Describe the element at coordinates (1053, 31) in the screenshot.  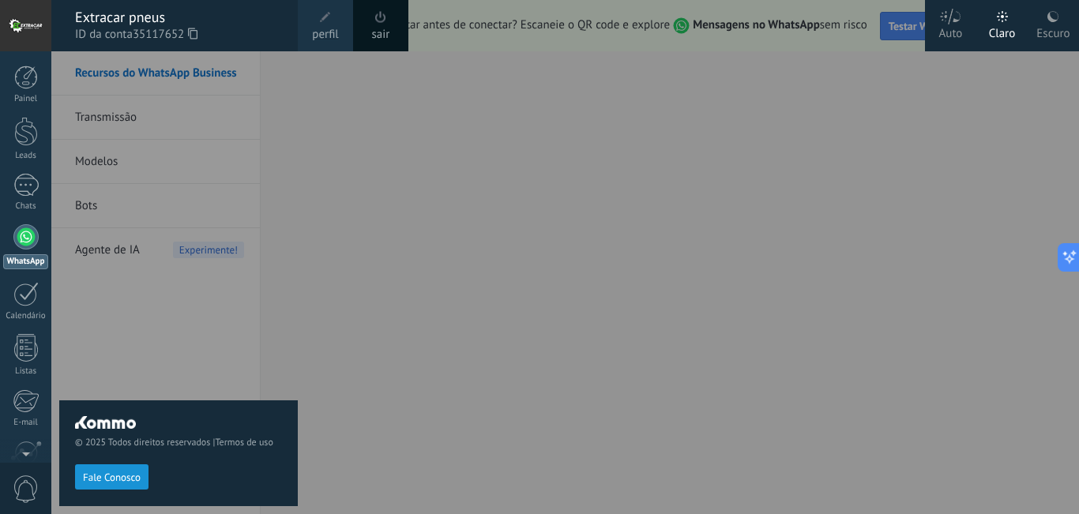
I see `div: Escuro` at that location.